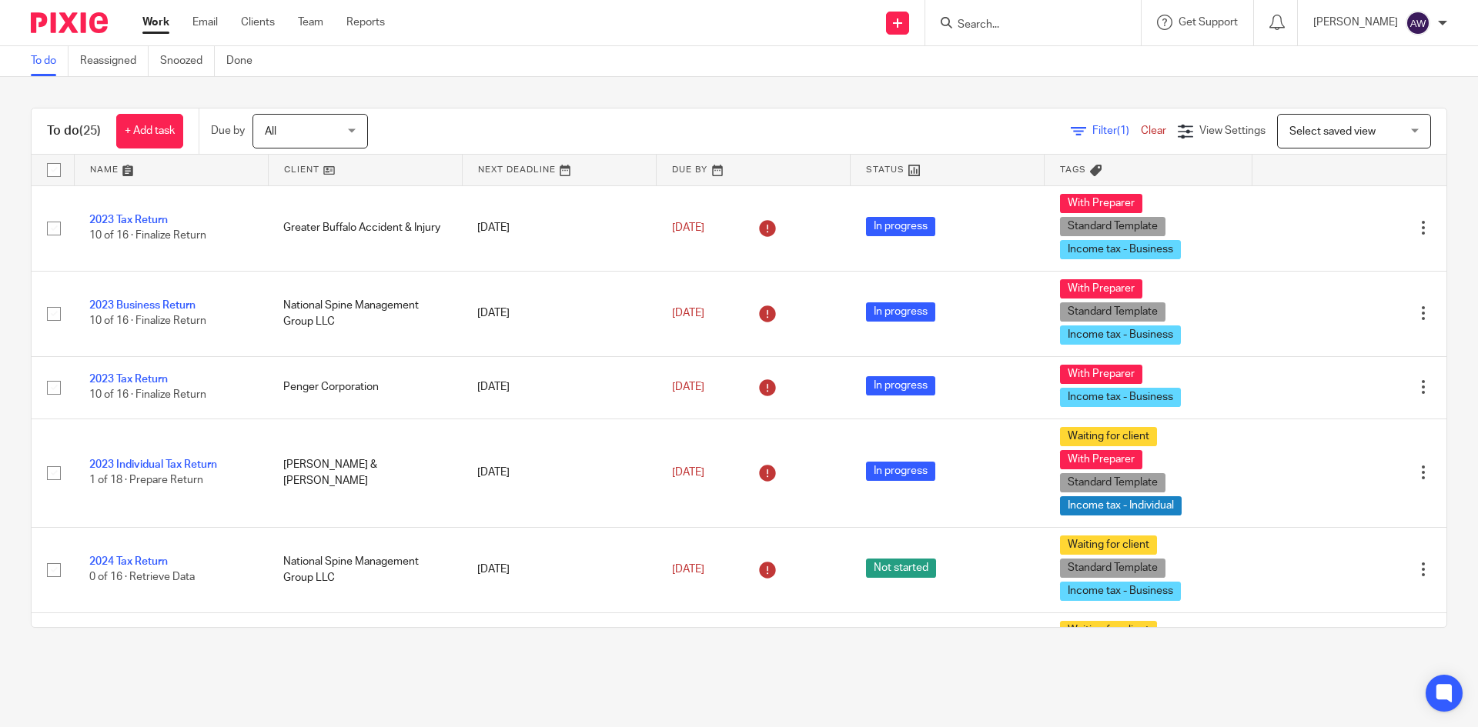  Describe the element at coordinates (90, 131) in the screenshot. I see `span: (25)` at that location.